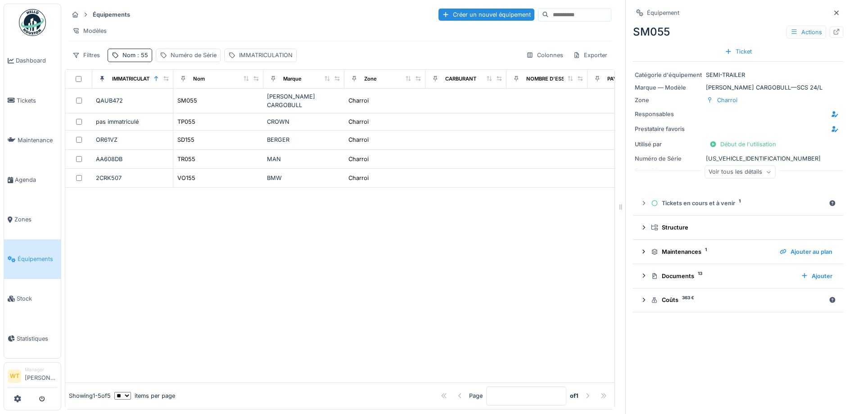 The image size is (854, 414). Describe the element at coordinates (722, 276) in the screenshot. I see `div: Documents` at that location.